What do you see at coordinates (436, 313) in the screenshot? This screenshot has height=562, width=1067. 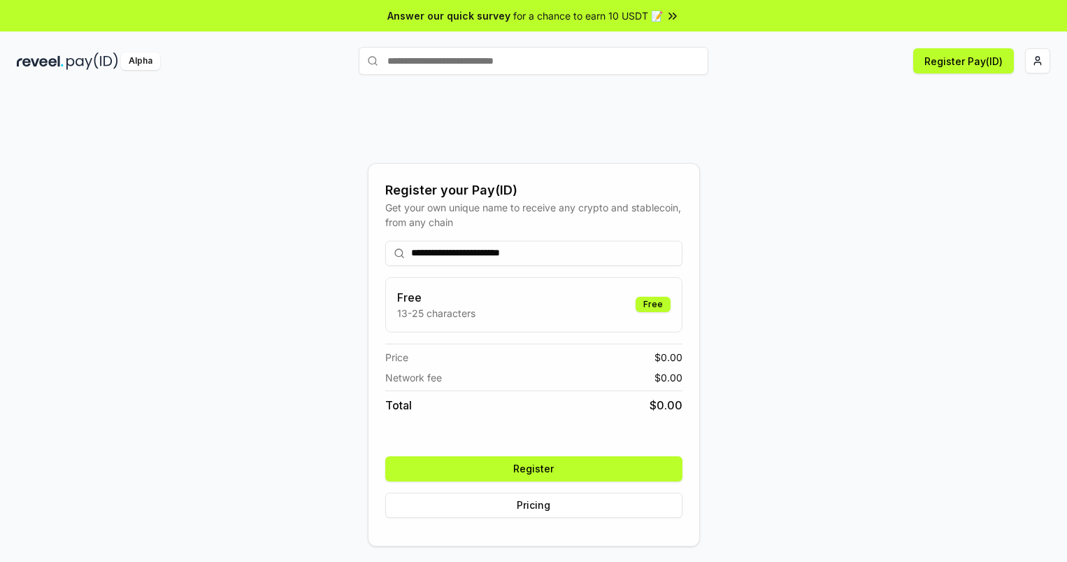 I see `p: 13-25 characters` at bounding box center [436, 313].